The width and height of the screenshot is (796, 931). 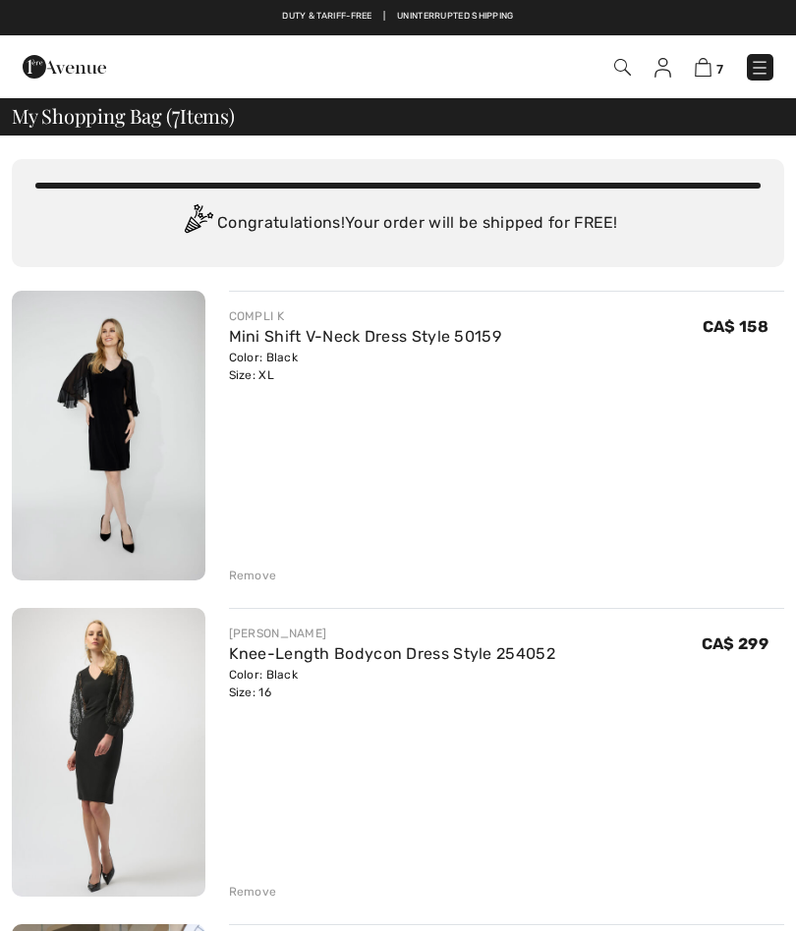 I want to click on div: Congratulations! Your order will be shipped for FREE!, so click(x=398, y=224).